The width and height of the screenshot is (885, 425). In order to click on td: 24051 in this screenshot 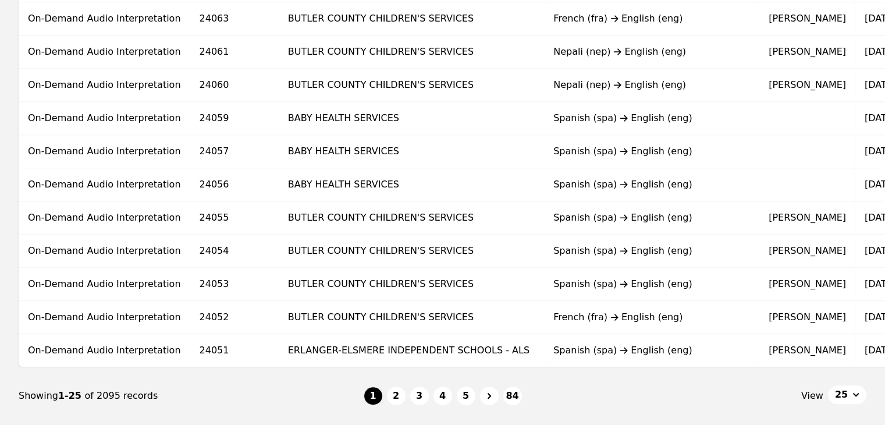, I will do `click(234, 350)`.